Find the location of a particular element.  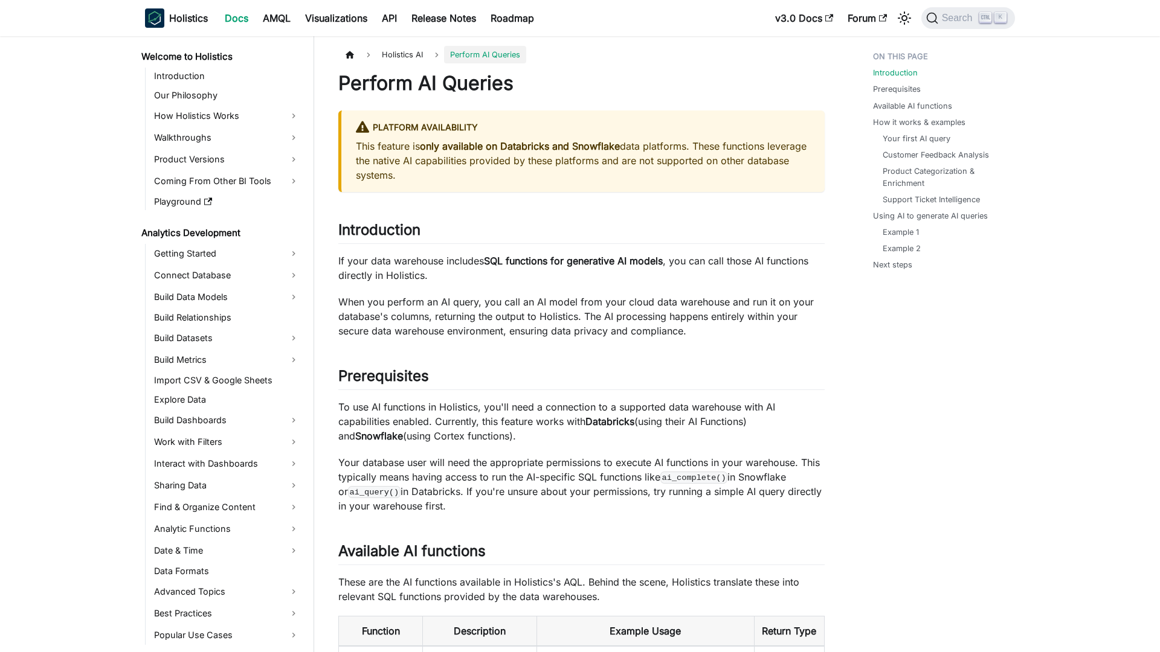

a: Connect Database is located at coordinates (226, 275).